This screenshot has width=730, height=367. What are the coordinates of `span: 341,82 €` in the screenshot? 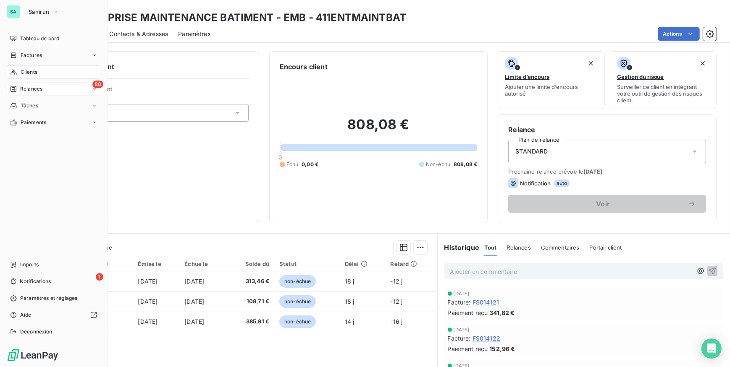 It's located at (502, 313).